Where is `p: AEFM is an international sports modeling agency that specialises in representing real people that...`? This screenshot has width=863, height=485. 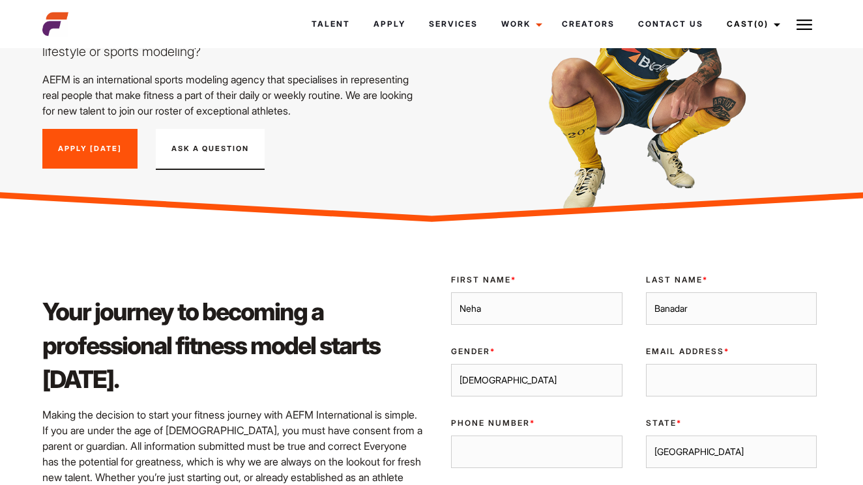 p: AEFM is an international sports modeling agency that specialises in representing real people that... is located at coordinates (233, 95).